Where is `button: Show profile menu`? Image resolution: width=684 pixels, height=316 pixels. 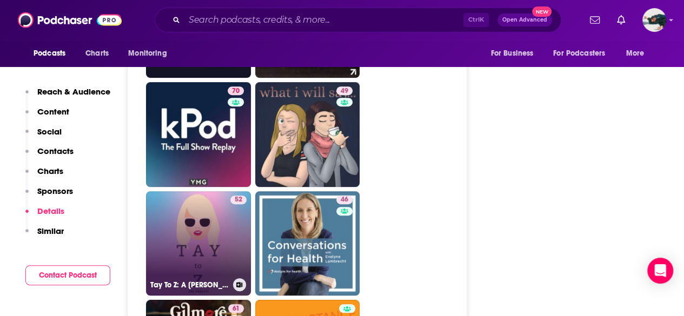 button: Show profile menu is located at coordinates (654, 20).